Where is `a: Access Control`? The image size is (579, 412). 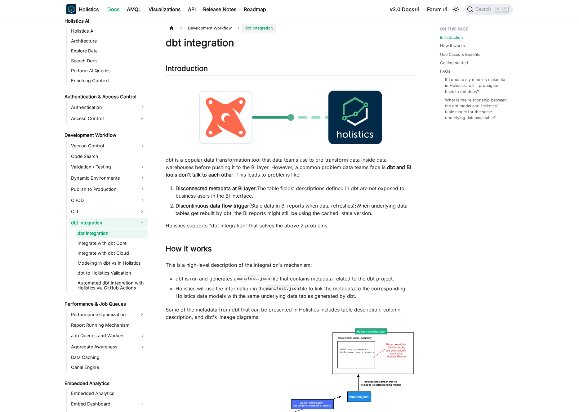
a: Access Control is located at coordinates (103, 118).